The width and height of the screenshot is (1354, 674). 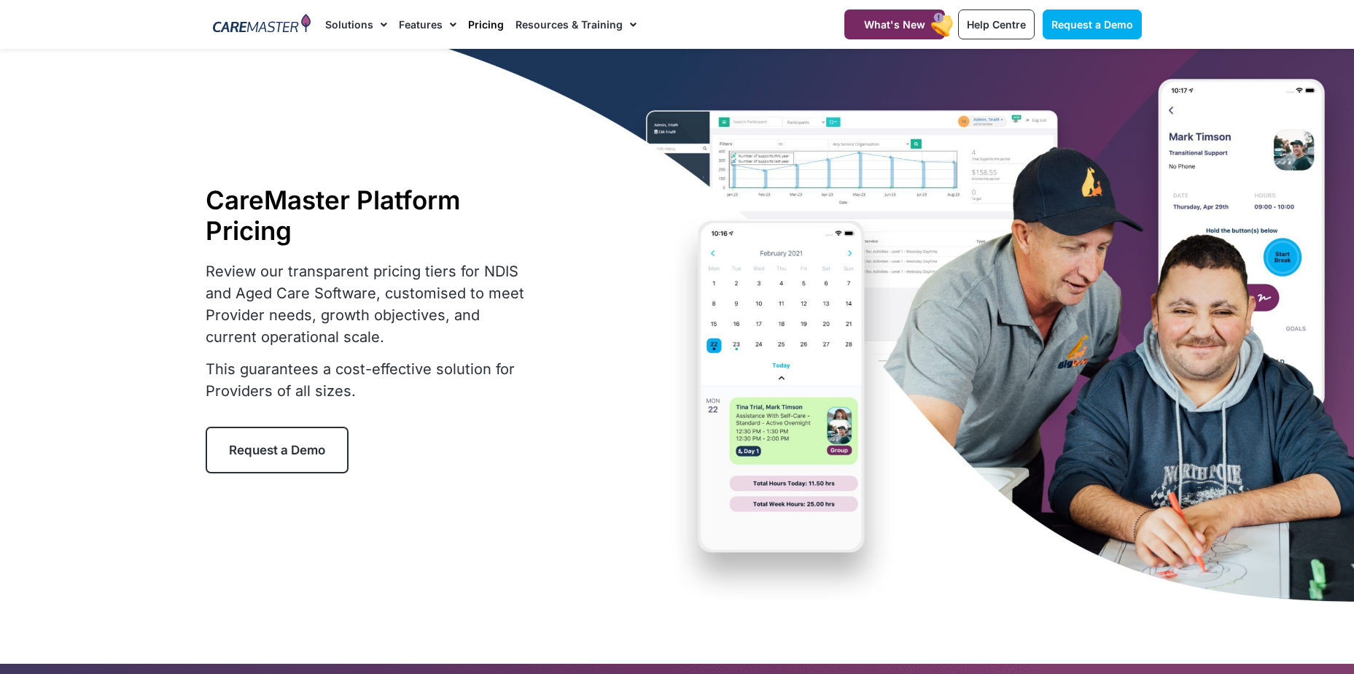 What do you see at coordinates (370, 215) in the screenshot?
I see `h1: CareMaster Platform Pricing` at bounding box center [370, 215].